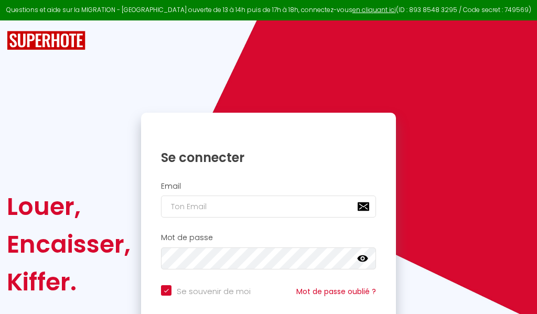 Image resolution: width=537 pixels, height=314 pixels. Describe the element at coordinates (69, 207) in the screenshot. I see `div: Louer,` at that location.